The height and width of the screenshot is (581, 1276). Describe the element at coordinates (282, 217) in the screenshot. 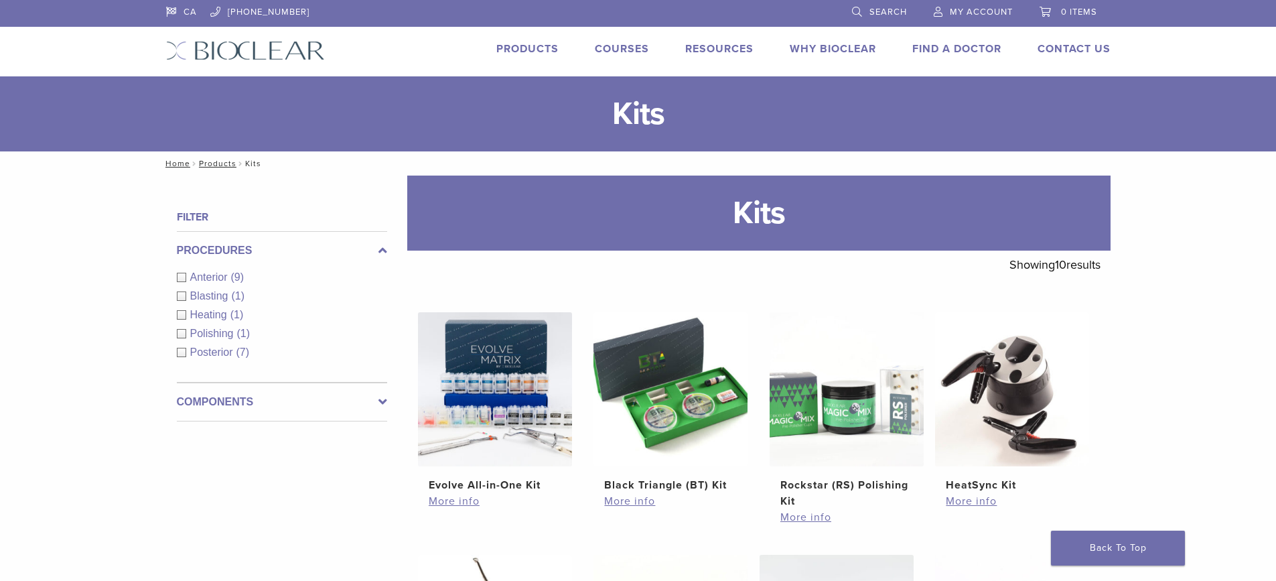

I see `h4: Filter` at that location.